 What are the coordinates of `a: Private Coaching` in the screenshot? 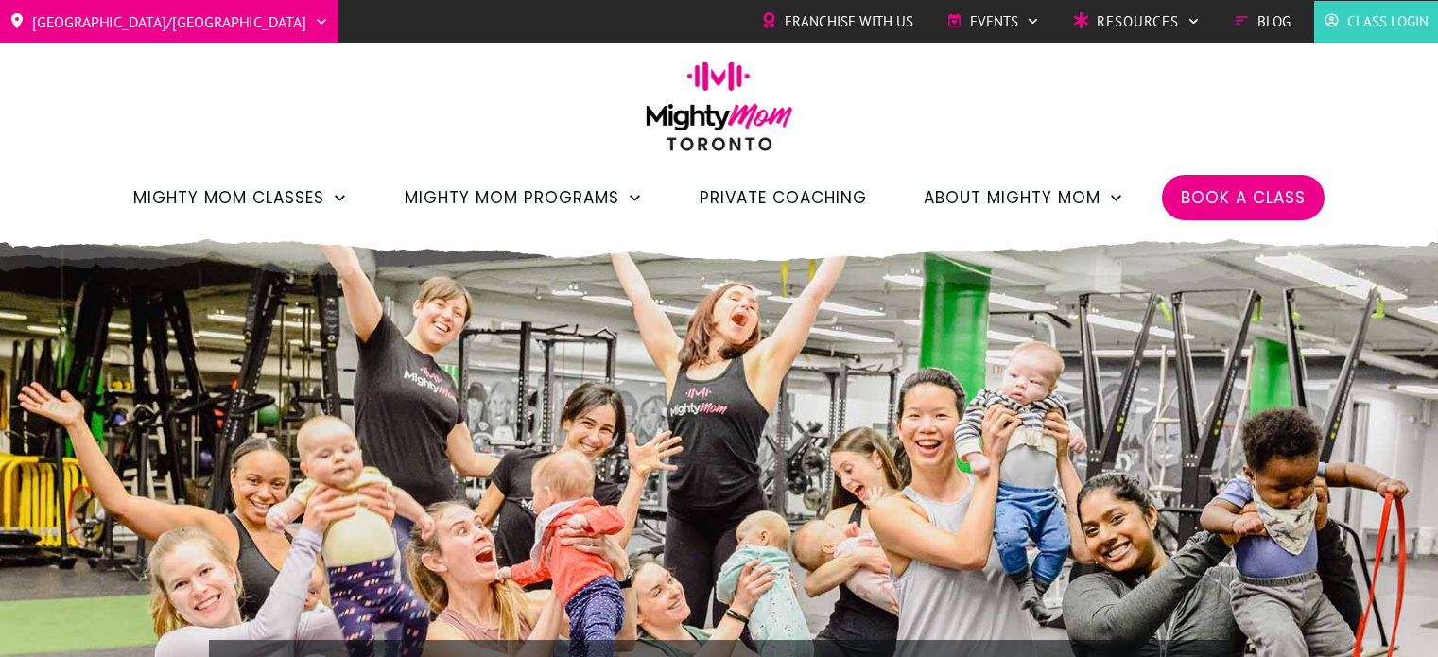 It's located at (783, 198).